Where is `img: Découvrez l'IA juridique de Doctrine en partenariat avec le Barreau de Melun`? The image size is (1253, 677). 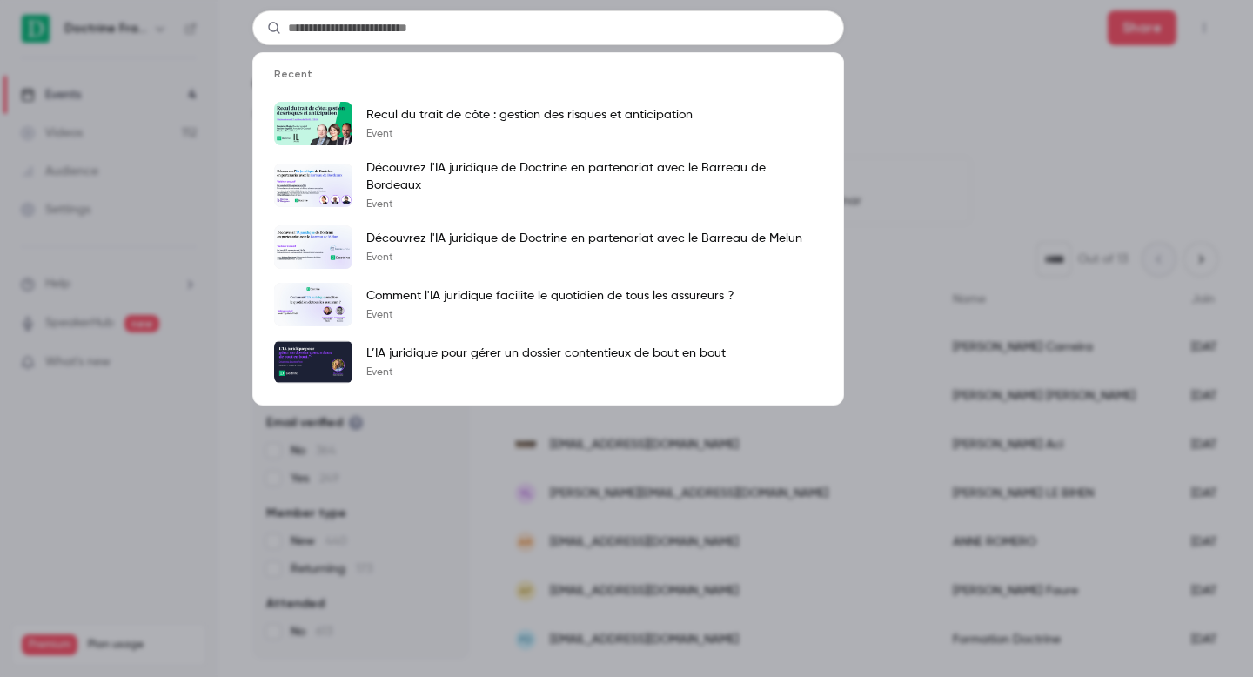 img: Découvrez l'IA juridique de Doctrine en partenariat avec le Barreau de Melun is located at coordinates (313, 247).